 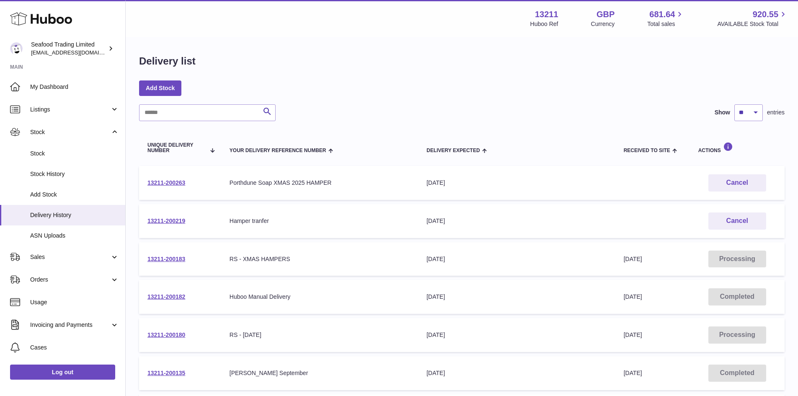 I want to click on span: Add Stock, so click(x=75, y=194).